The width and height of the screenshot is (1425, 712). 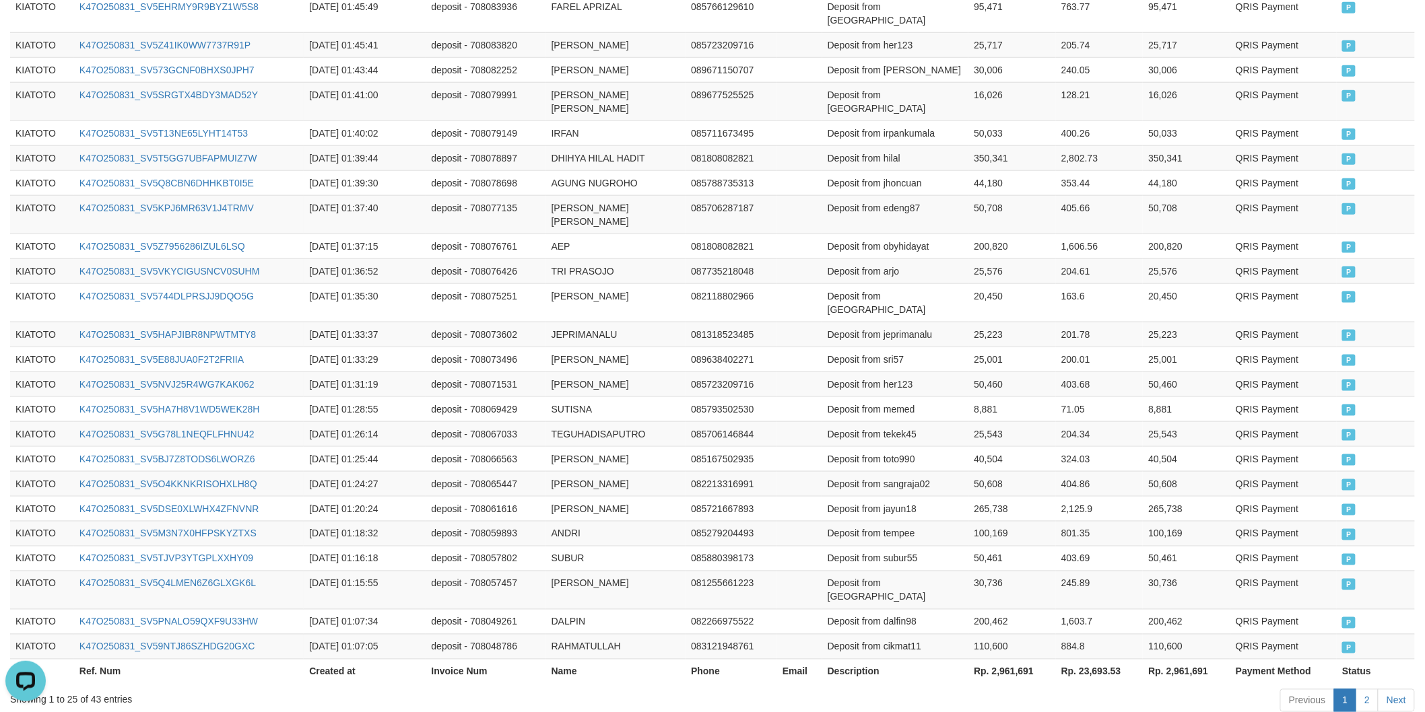 What do you see at coordinates (731, 214) in the screenshot?
I see `td: 085706287187` at bounding box center [731, 214].